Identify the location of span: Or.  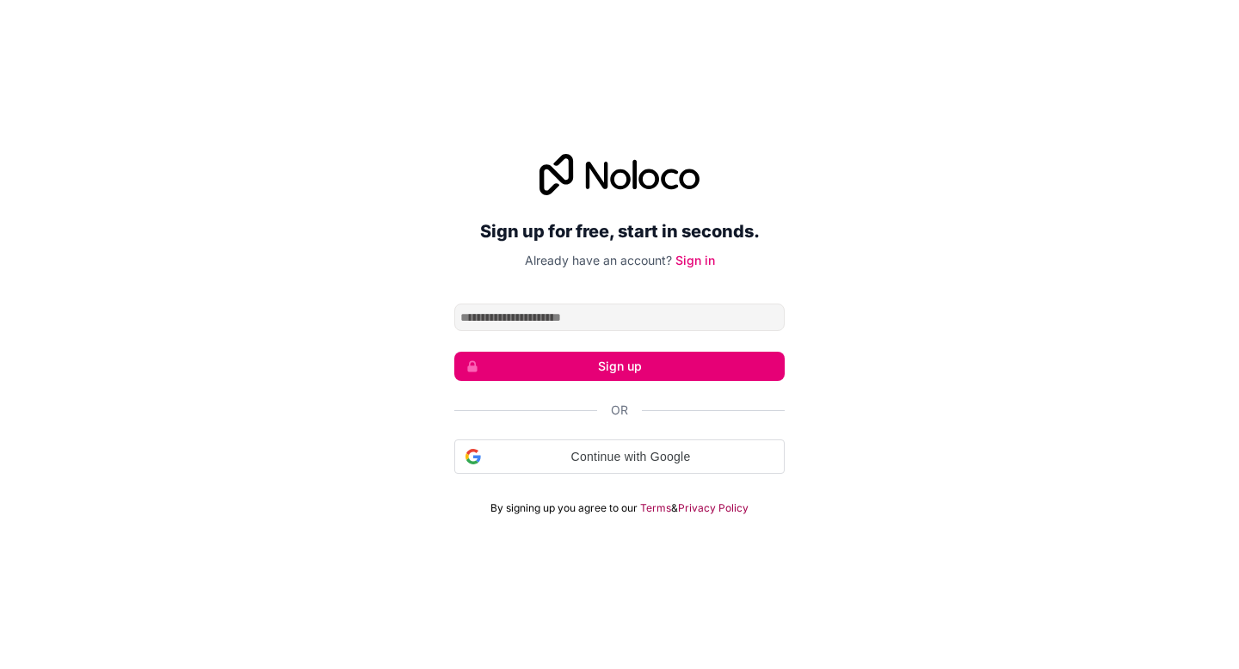
(620, 410).